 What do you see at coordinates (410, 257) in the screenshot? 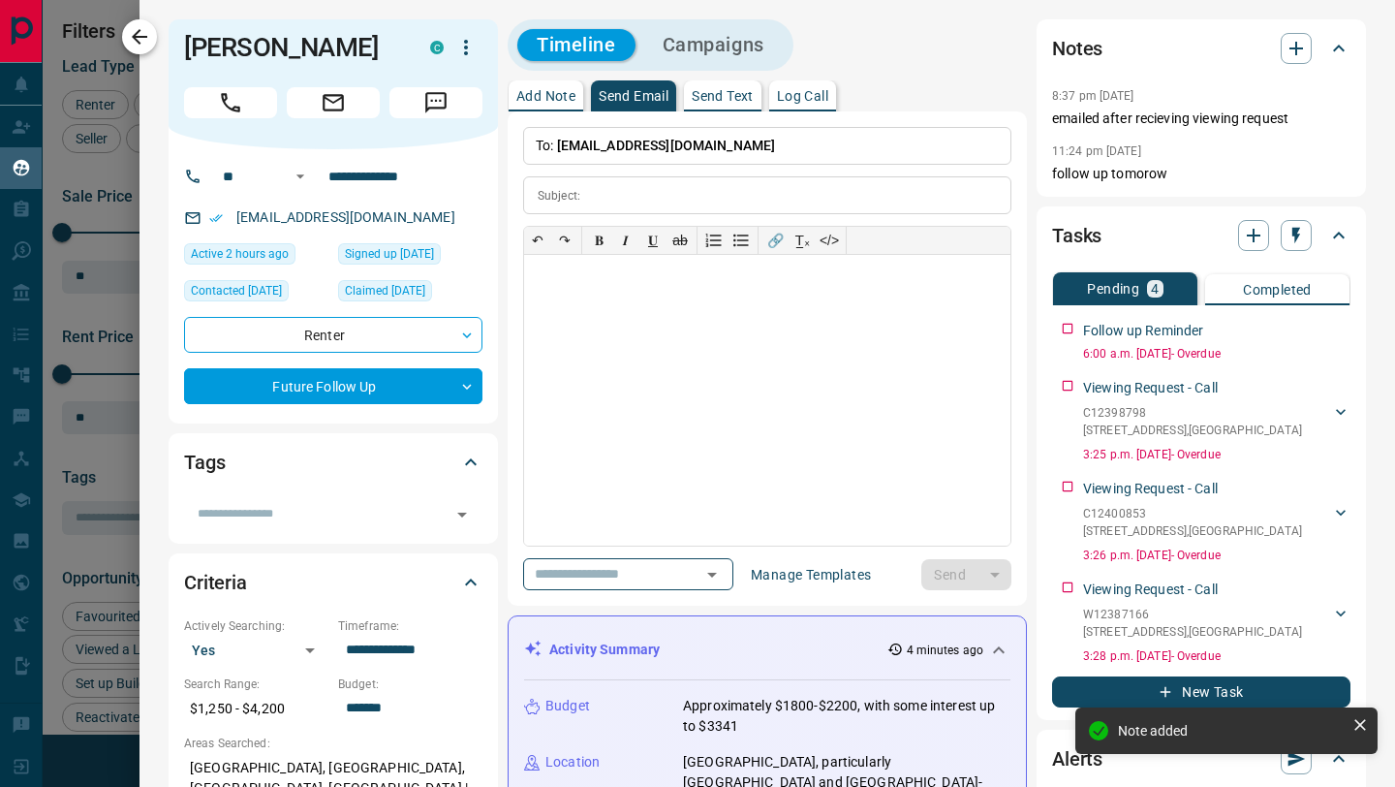
I see `div: Tue Jan 05 2021` at bounding box center [410, 257].